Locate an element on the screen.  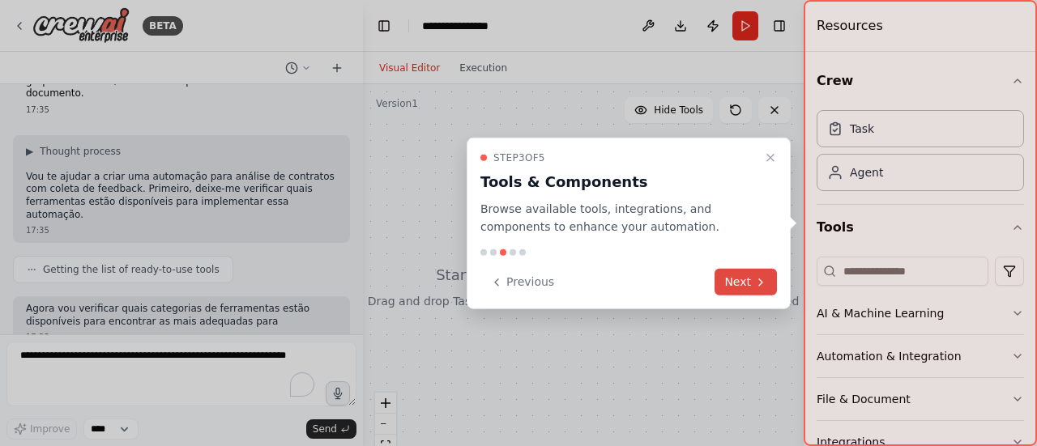
button: Next is located at coordinates (745, 282).